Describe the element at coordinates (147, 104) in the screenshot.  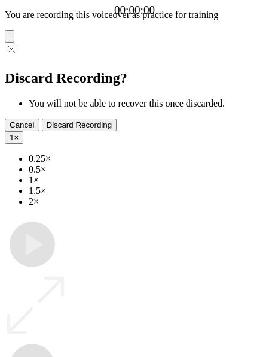
I see `li: You will not be able to recover this once discarded.` at that location.